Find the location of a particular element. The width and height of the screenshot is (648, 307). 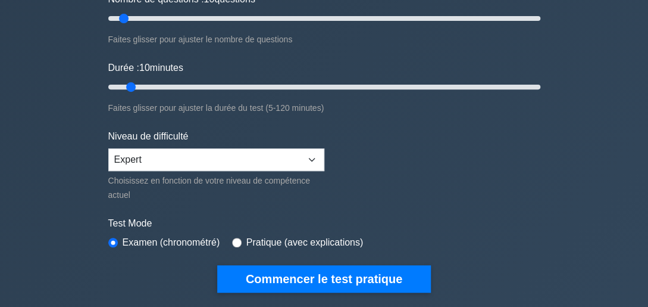

button: Commencer le test pratique is located at coordinates (324, 279).